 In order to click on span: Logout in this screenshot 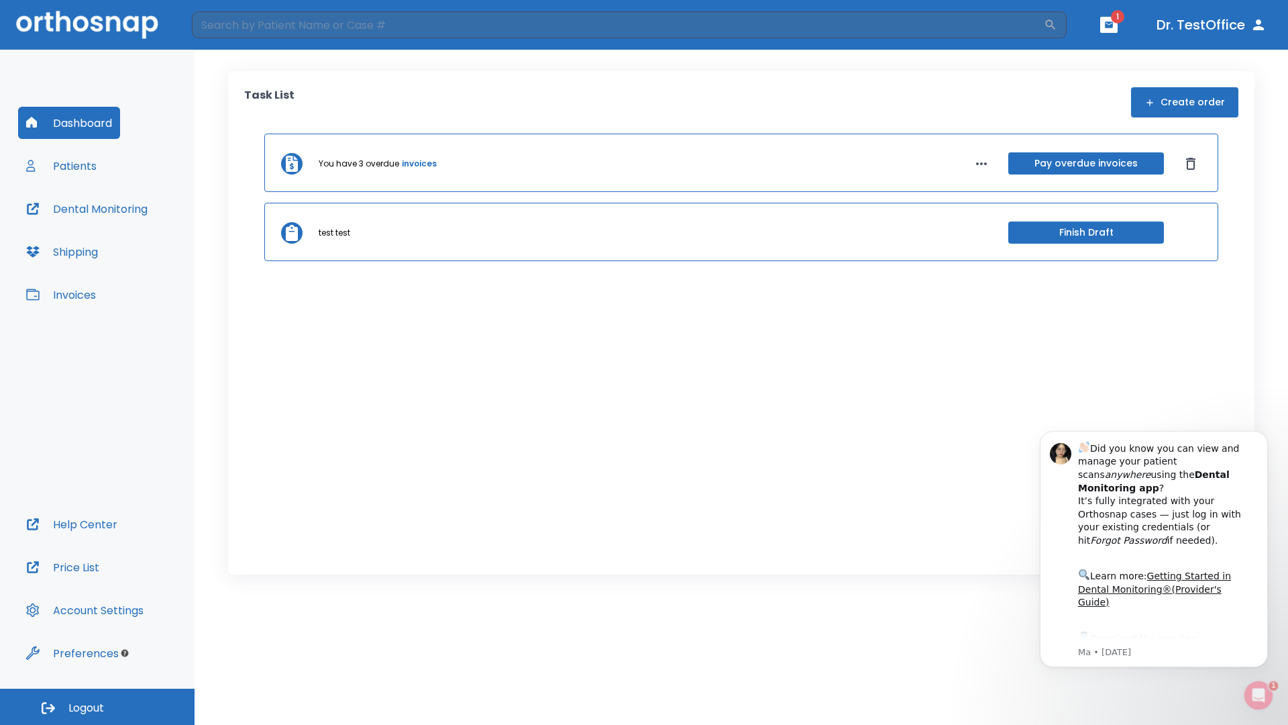, I will do `click(86, 708)`.